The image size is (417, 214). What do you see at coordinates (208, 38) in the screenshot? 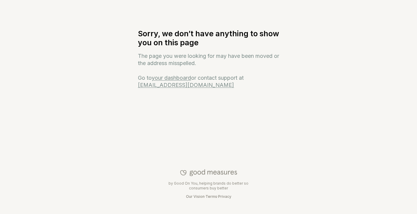
I see `h1: Sorry, we don’t have anything to show you on this page` at bounding box center [208, 38].